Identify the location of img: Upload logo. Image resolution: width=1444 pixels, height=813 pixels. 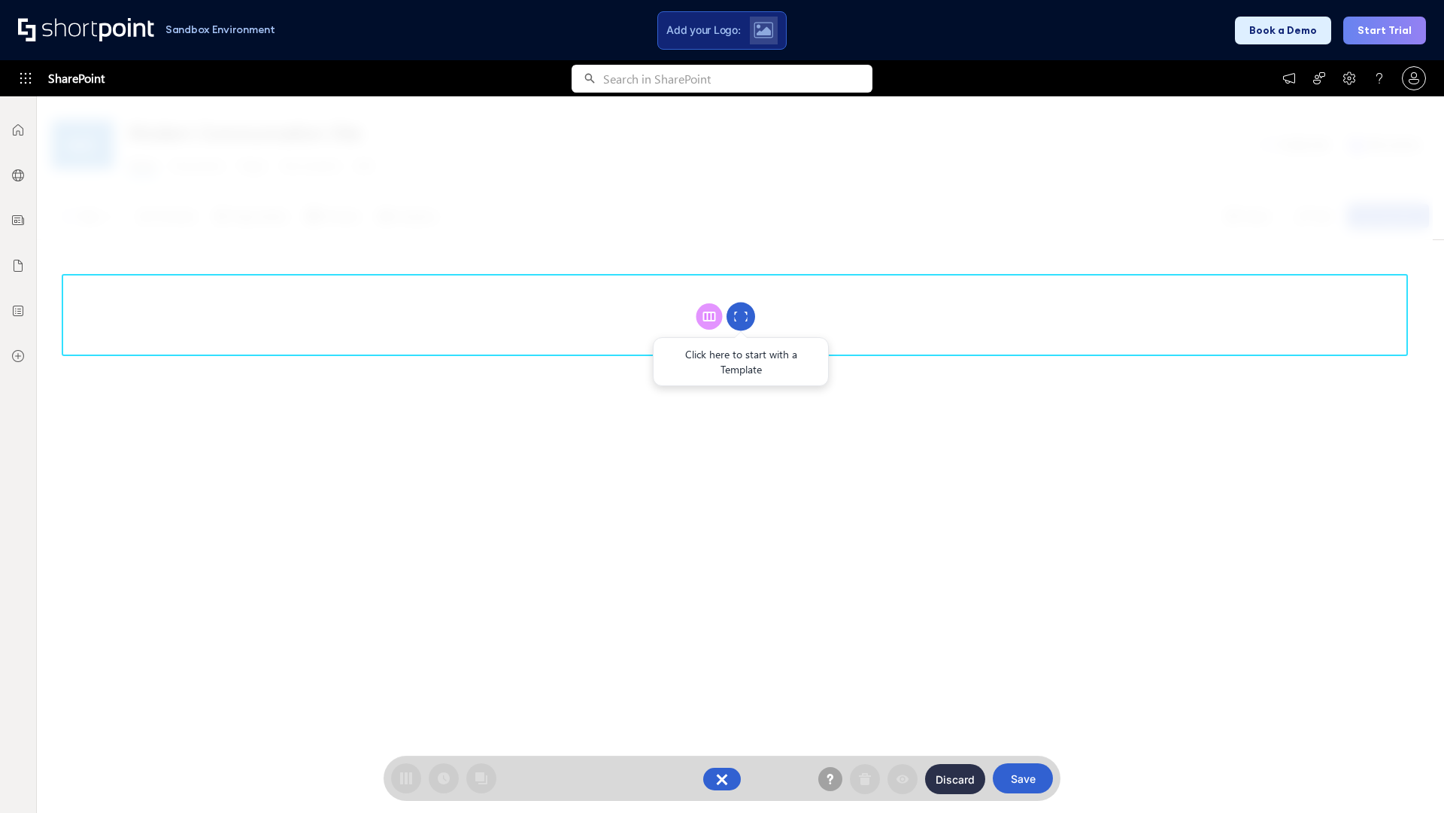
(764, 30).